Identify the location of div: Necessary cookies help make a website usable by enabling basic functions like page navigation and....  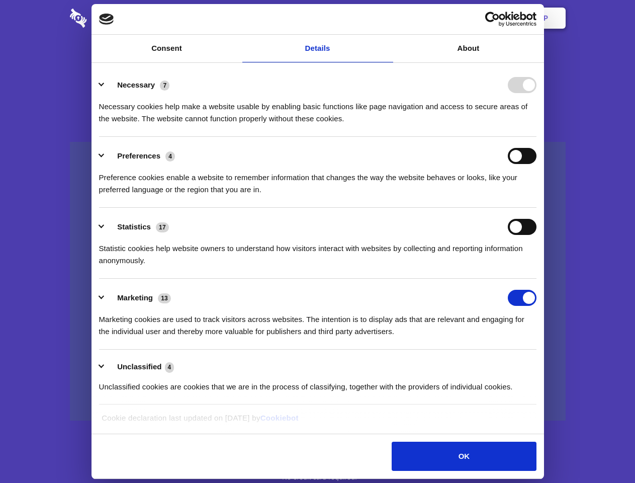
(318, 109).